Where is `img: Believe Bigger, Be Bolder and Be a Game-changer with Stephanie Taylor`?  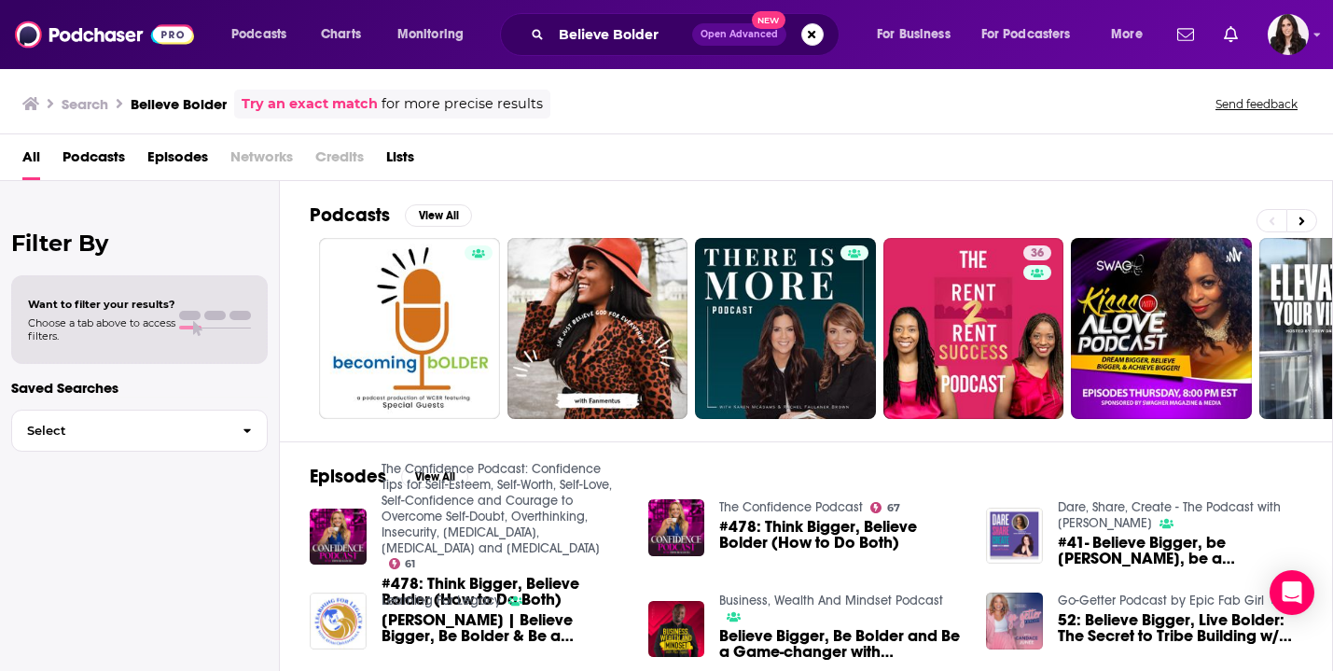
img: Believe Bigger, Be Bolder and Be a Game-changer with Stephanie Taylor is located at coordinates (676, 629).